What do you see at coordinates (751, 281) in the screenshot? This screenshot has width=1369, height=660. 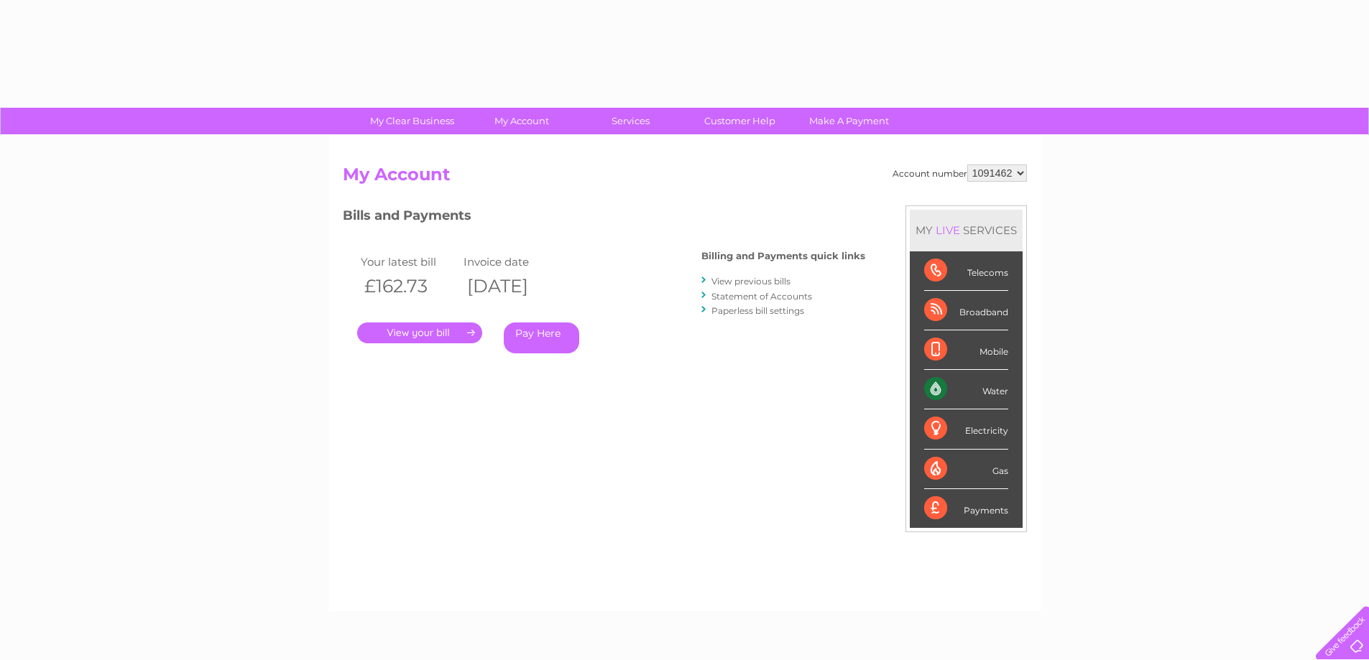 I see `a: View previous bills` at bounding box center [751, 281].